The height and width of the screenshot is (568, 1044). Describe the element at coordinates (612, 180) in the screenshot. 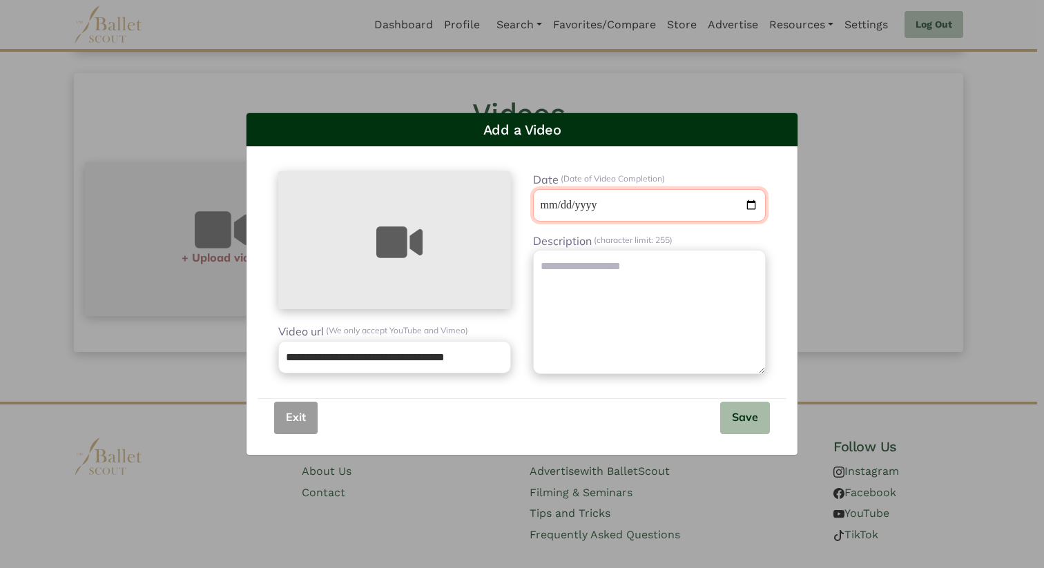

I see `span: (Date of Video Completion)` at that location.